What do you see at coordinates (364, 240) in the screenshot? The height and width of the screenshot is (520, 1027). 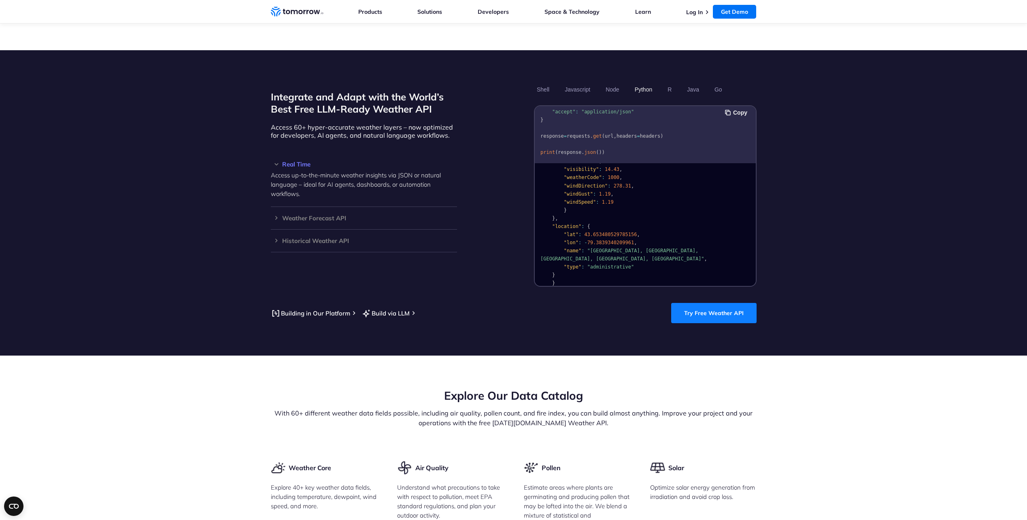 I see `h3: Historical Weather API` at bounding box center [364, 240].